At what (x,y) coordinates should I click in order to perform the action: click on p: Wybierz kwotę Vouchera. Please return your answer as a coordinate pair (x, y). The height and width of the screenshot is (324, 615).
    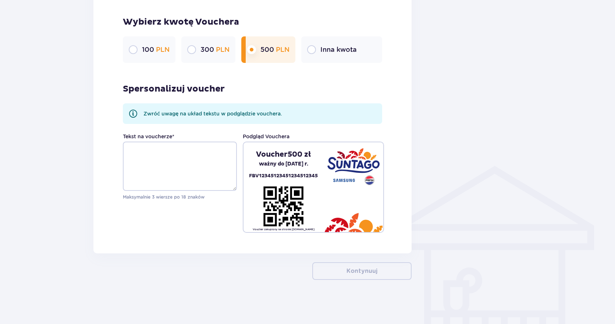
    Looking at the image, I should click on (252, 22).